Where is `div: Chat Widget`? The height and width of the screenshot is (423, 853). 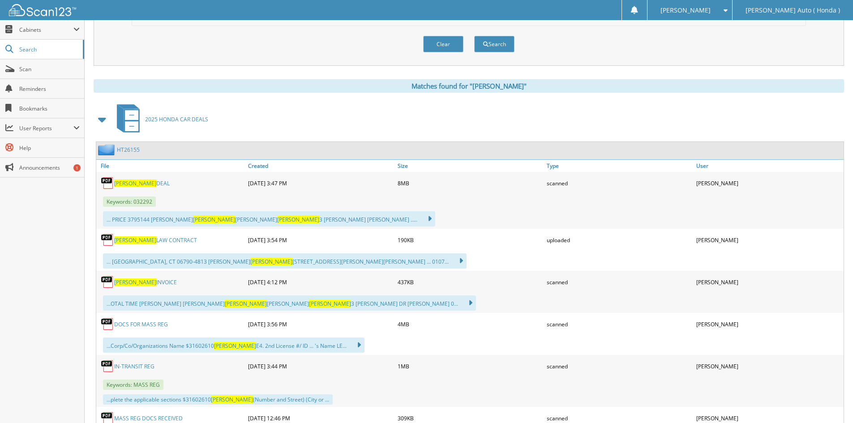 div: Chat Widget is located at coordinates (831, 402).